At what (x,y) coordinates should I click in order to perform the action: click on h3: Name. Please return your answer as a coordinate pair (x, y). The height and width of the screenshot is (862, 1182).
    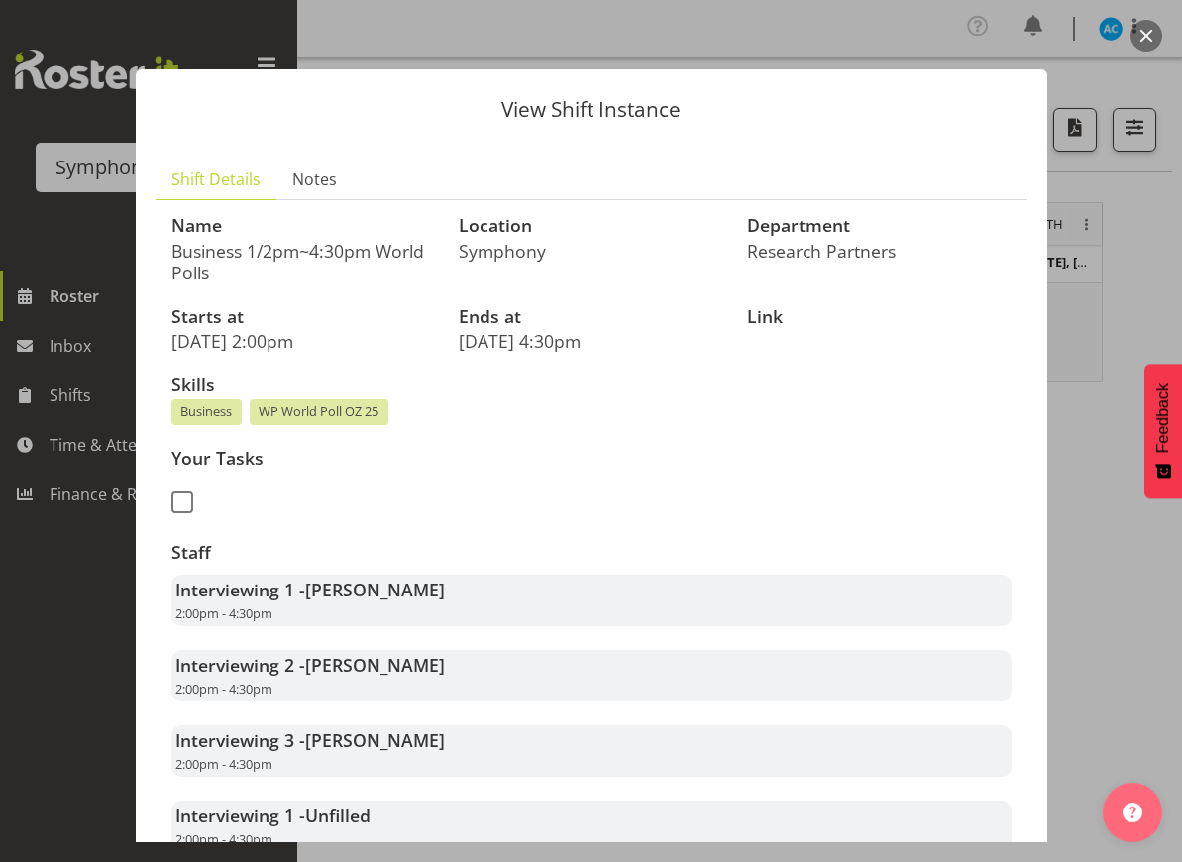
    Looking at the image, I should click on (303, 226).